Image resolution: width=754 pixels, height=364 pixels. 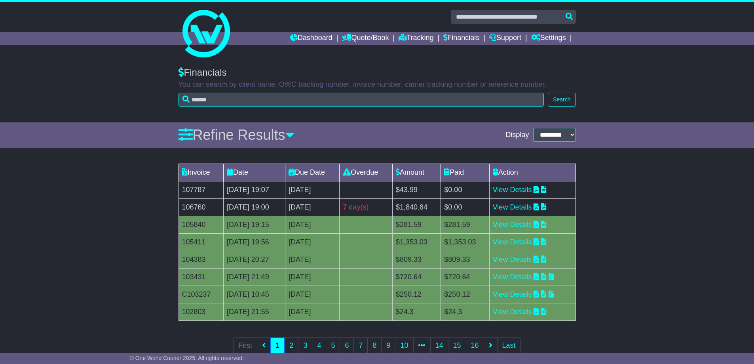 I want to click on a: Dashboard, so click(x=311, y=38).